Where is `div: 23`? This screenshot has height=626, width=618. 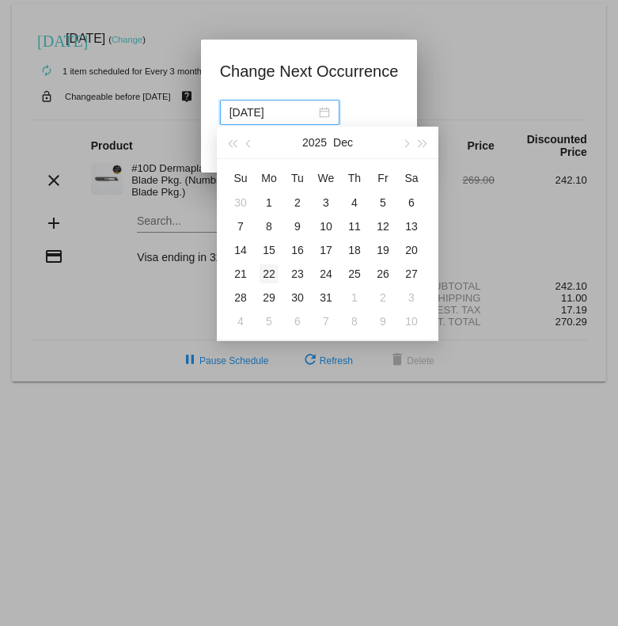 div: 23 is located at coordinates (297, 274).